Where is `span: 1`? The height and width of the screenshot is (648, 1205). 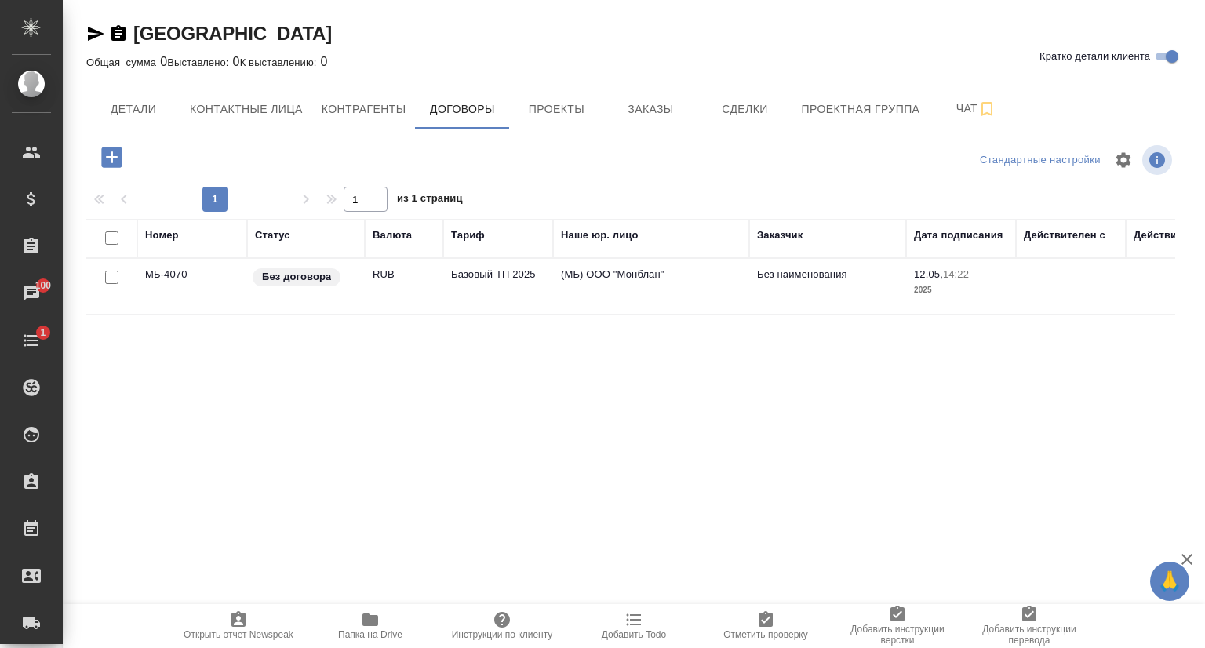 span: 1 is located at coordinates (42, 333).